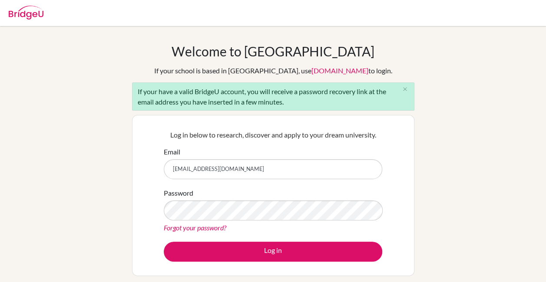  What do you see at coordinates (195, 228) in the screenshot?
I see `a: Forgot your password?` at bounding box center [195, 228].